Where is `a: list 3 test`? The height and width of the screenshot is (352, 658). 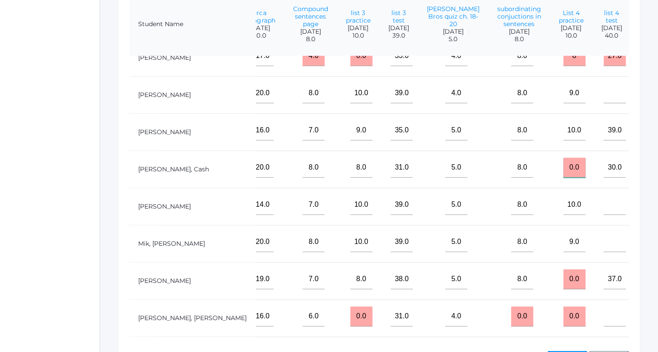
a: list 3 test is located at coordinates (398, 16).